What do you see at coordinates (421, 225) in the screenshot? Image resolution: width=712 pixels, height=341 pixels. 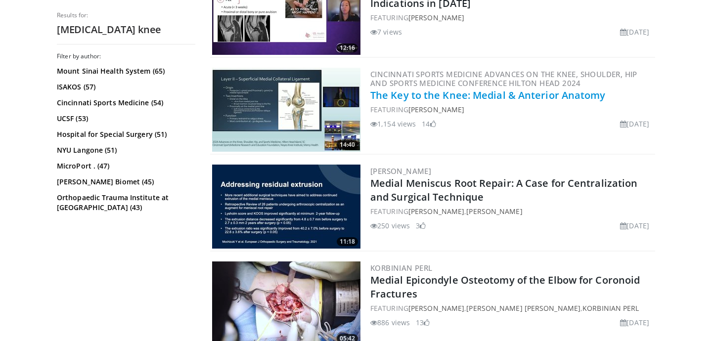 I see `li: 3` at bounding box center [421, 225].